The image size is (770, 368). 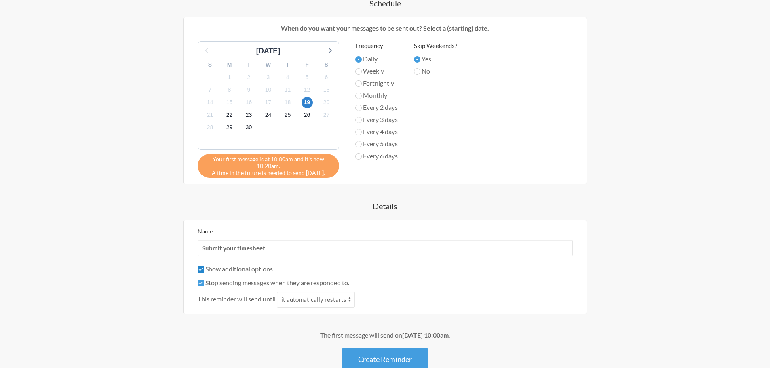 I want to click on input: Every 3 days, so click(x=359, y=120).